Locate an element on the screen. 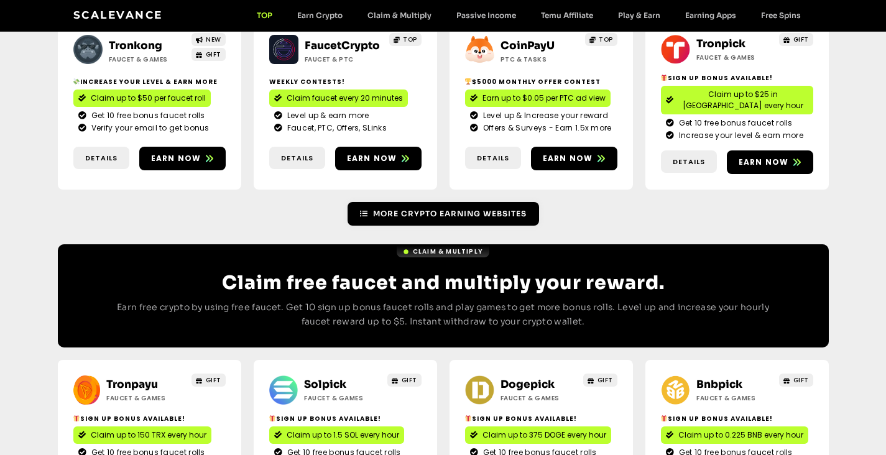 The image size is (886, 455). span: Level up & earn more is located at coordinates (326, 116).